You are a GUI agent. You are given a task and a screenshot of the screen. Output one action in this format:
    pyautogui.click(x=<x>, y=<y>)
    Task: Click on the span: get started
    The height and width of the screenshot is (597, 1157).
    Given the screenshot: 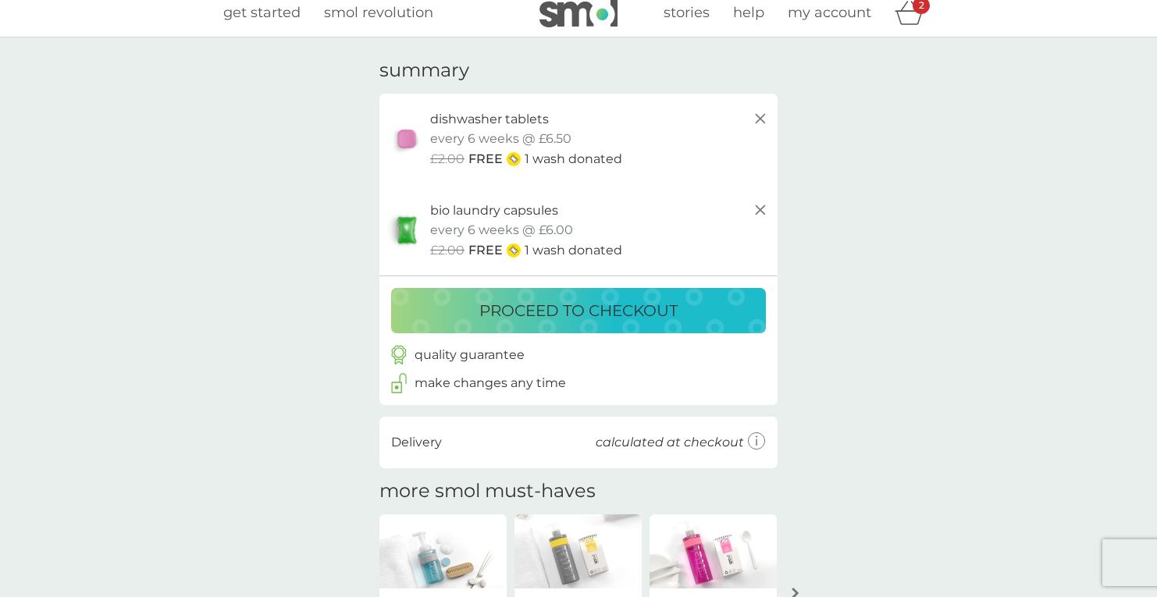 What is the action you would take?
    pyautogui.click(x=262, y=12)
    